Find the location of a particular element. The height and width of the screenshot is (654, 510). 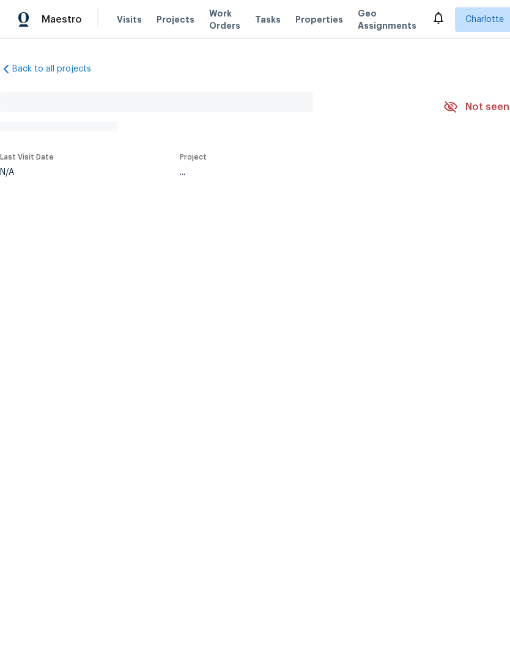

span: Visits is located at coordinates (129, 20).